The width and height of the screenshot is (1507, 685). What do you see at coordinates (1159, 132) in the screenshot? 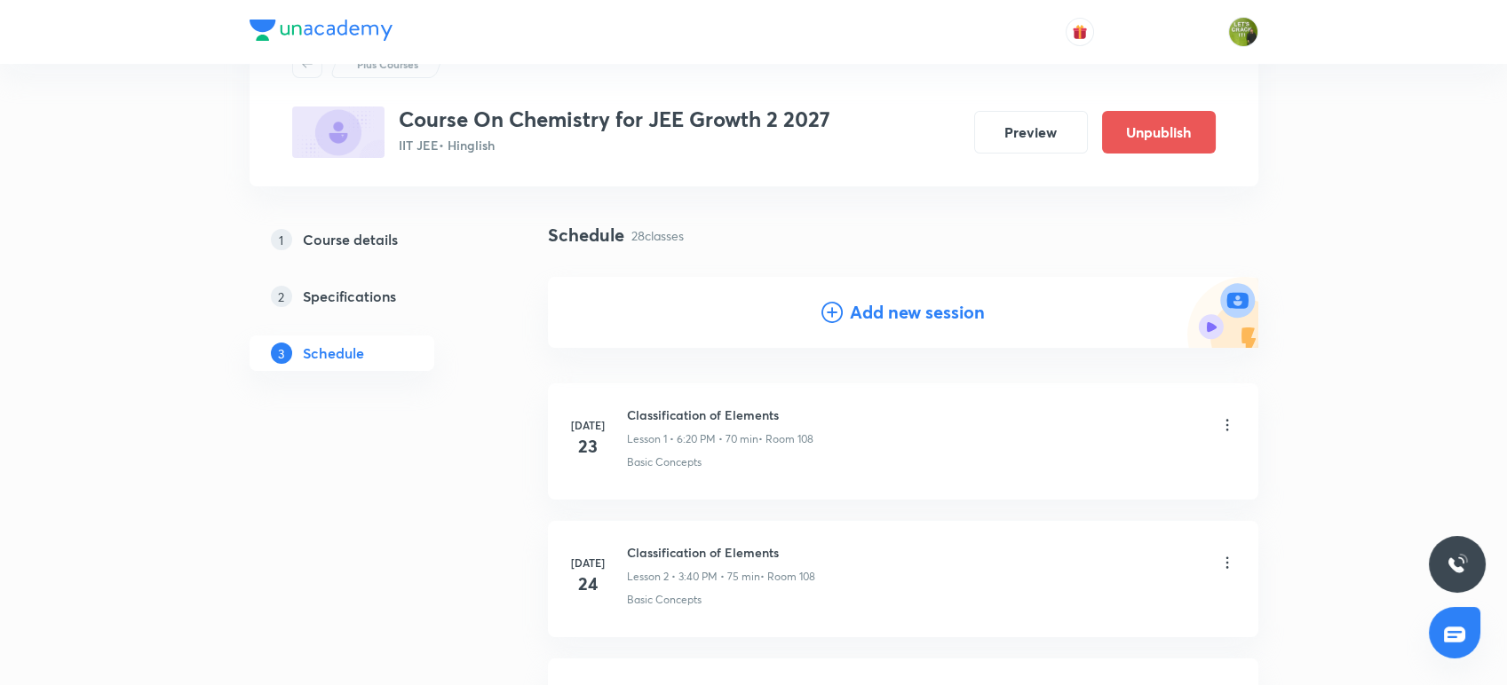
I see `button: Unpublish` at bounding box center [1159, 132].